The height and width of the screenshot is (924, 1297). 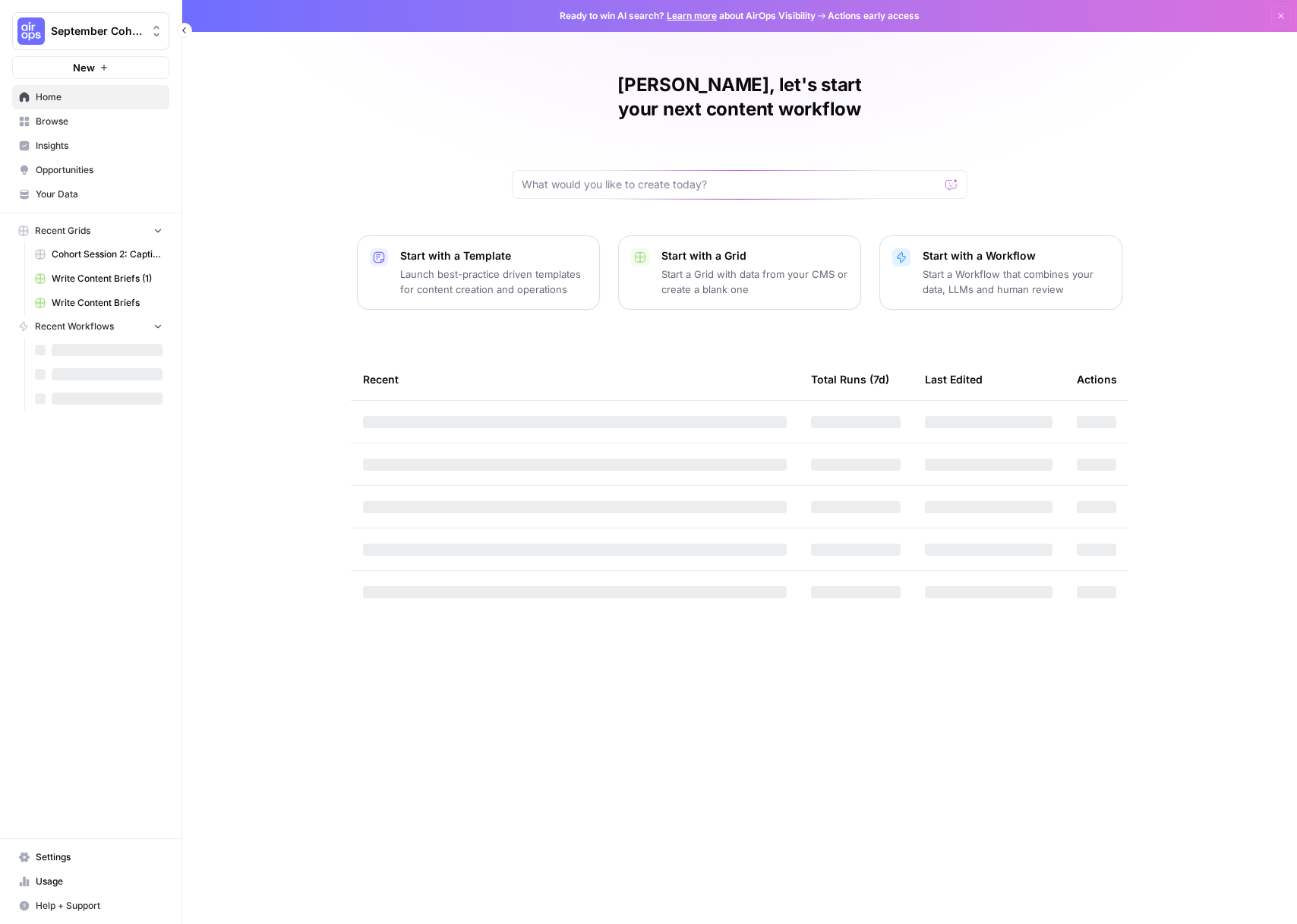 What do you see at coordinates (494, 256) in the screenshot?
I see `p: Start with a Template` at bounding box center [494, 256].